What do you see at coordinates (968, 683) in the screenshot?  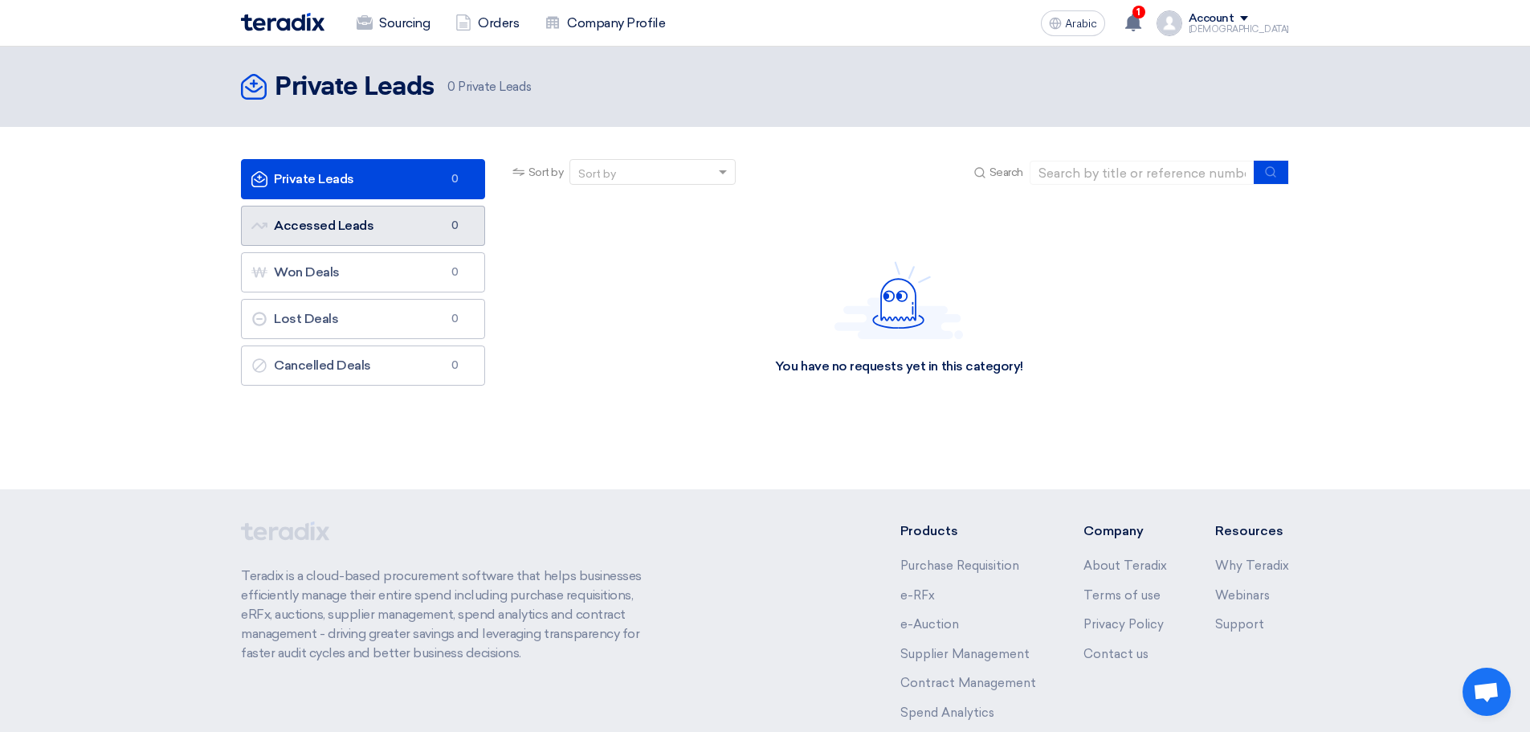 I see `font: Contract Management` at bounding box center [968, 683].